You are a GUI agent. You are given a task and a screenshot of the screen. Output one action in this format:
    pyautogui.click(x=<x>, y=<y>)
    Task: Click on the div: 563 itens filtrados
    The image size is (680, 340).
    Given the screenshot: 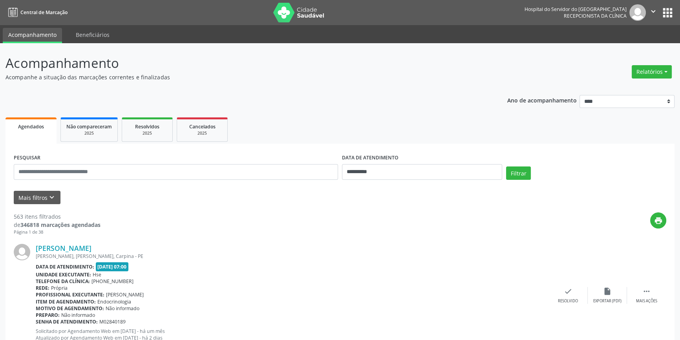 What is the action you would take?
    pyautogui.click(x=57, y=216)
    